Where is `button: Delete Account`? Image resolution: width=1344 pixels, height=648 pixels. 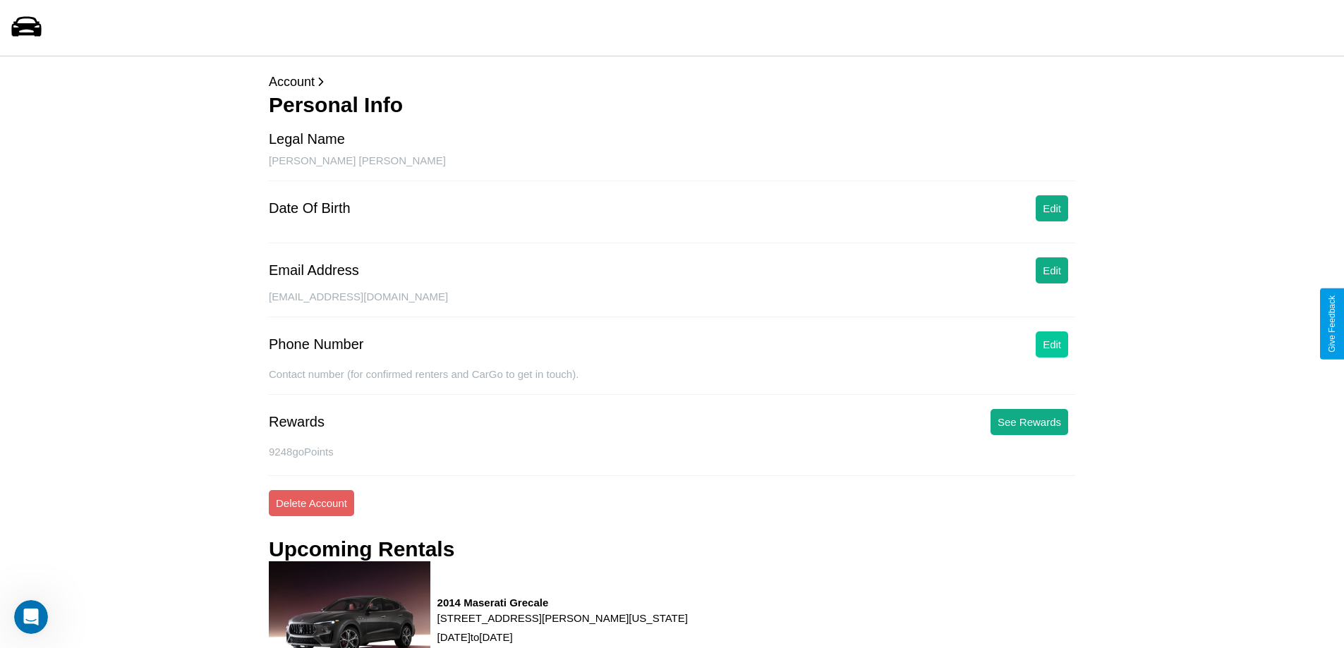 button: Delete Account is located at coordinates (311, 503).